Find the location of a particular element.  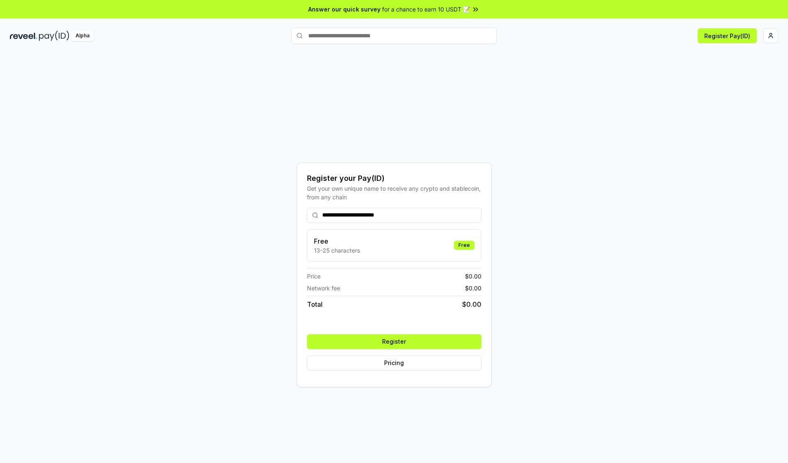

span: Price is located at coordinates (313, 276).